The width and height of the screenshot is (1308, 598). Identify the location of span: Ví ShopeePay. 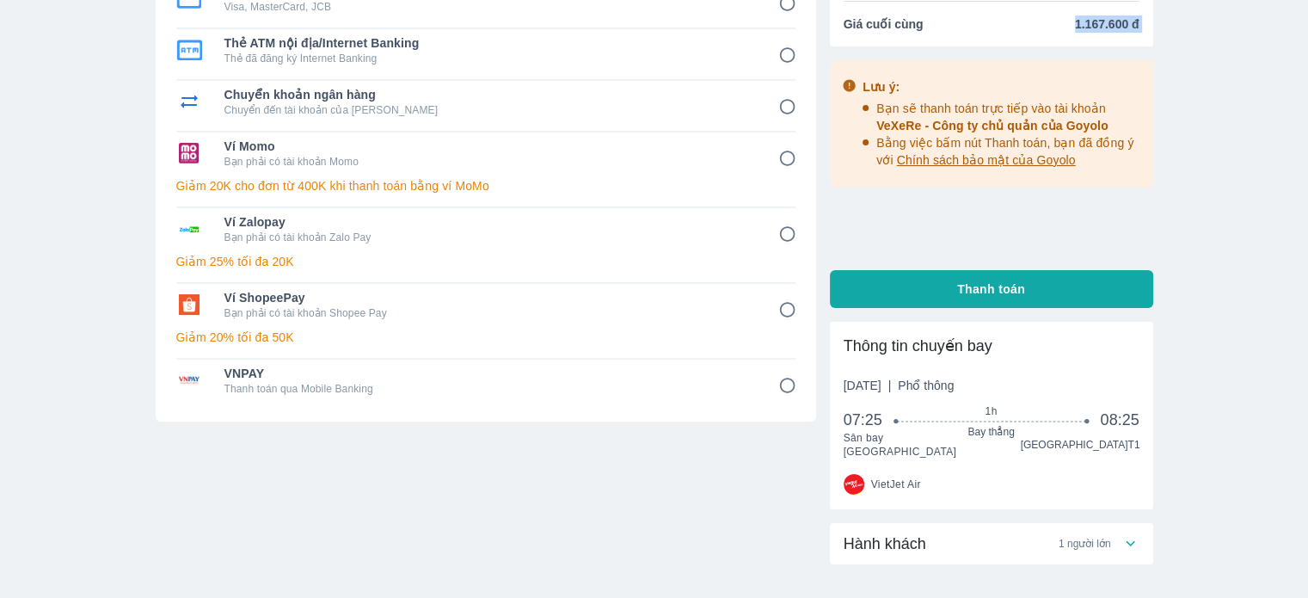
(489, 298).